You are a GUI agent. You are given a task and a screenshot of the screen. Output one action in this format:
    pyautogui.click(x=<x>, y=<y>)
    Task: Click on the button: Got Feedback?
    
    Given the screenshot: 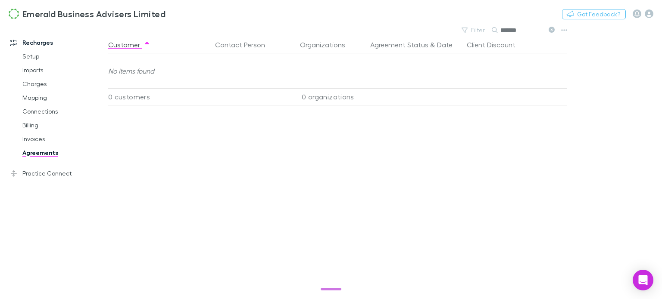 What is the action you would take?
    pyautogui.click(x=593, y=14)
    